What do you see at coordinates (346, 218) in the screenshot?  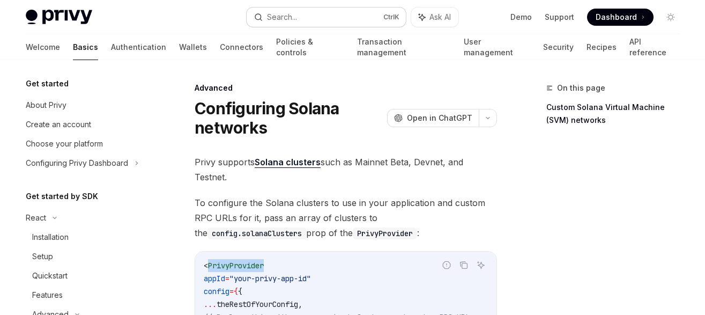 I see `span: To configure the Solana clusters to use in your application and custom RPC URLs for it, pass an a...` at bounding box center [346, 218].